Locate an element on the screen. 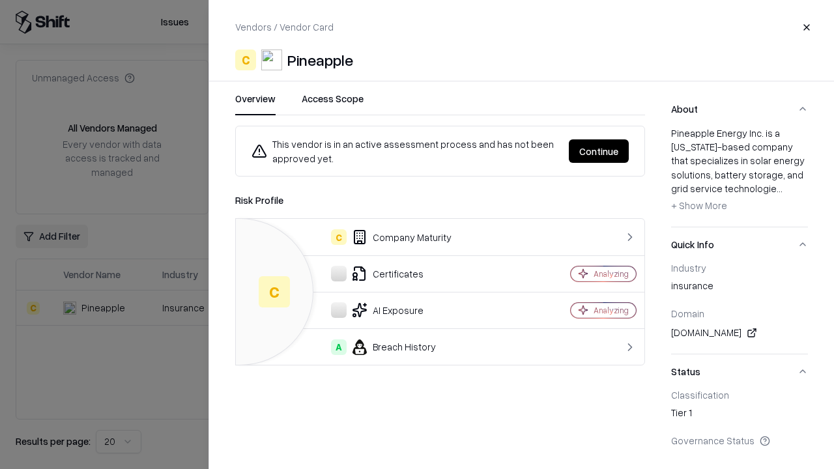 This screenshot has width=834, height=469. div: insurance is located at coordinates (739, 288).